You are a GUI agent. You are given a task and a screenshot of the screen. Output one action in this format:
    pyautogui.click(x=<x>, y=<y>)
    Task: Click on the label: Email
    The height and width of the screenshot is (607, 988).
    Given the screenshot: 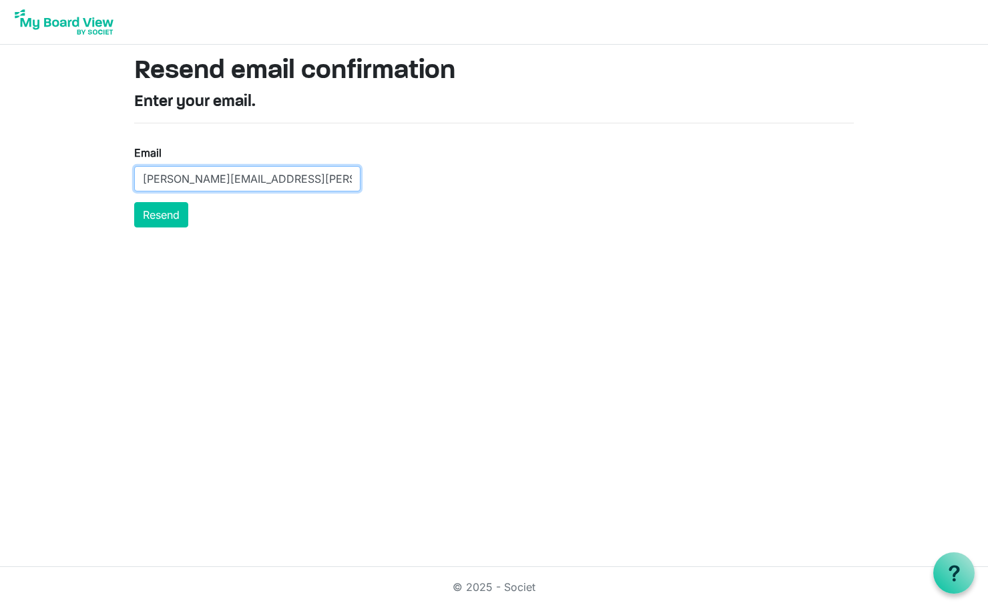 What is the action you would take?
    pyautogui.click(x=147, y=153)
    